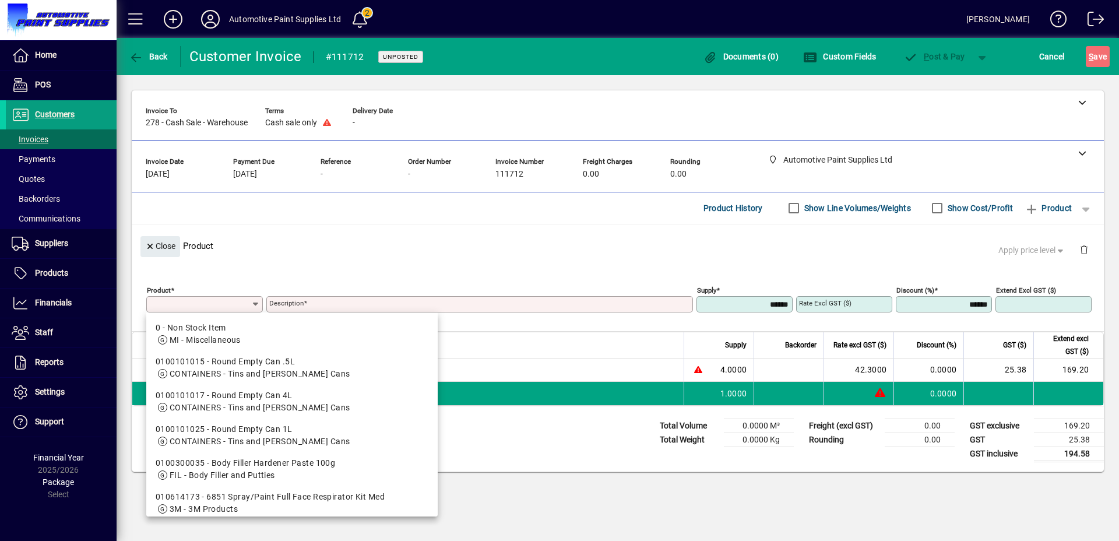  What do you see at coordinates (1015, 345) in the screenshot?
I see `span: GST ($)` at bounding box center [1015, 345].